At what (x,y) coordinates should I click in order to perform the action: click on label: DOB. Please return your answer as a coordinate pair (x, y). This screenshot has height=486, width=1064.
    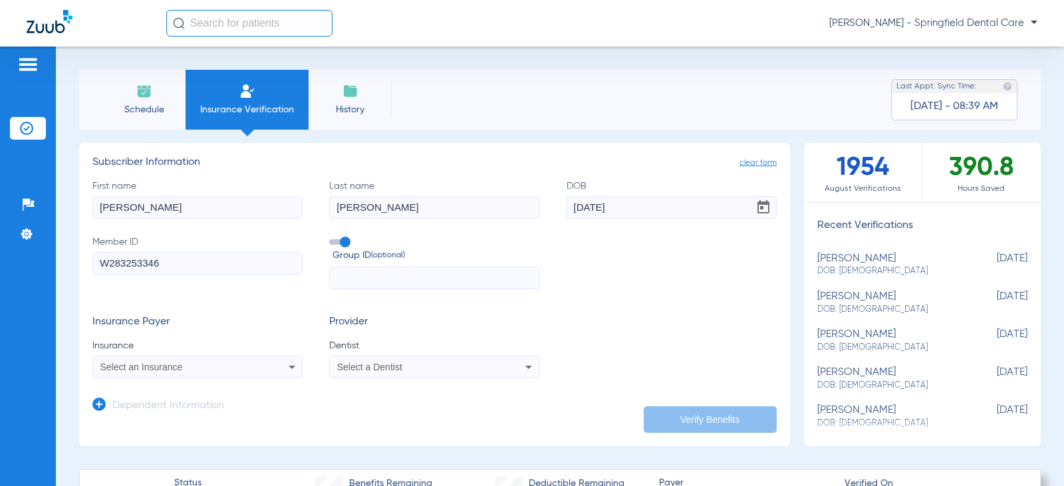
    Looking at the image, I should click on (671, 199).